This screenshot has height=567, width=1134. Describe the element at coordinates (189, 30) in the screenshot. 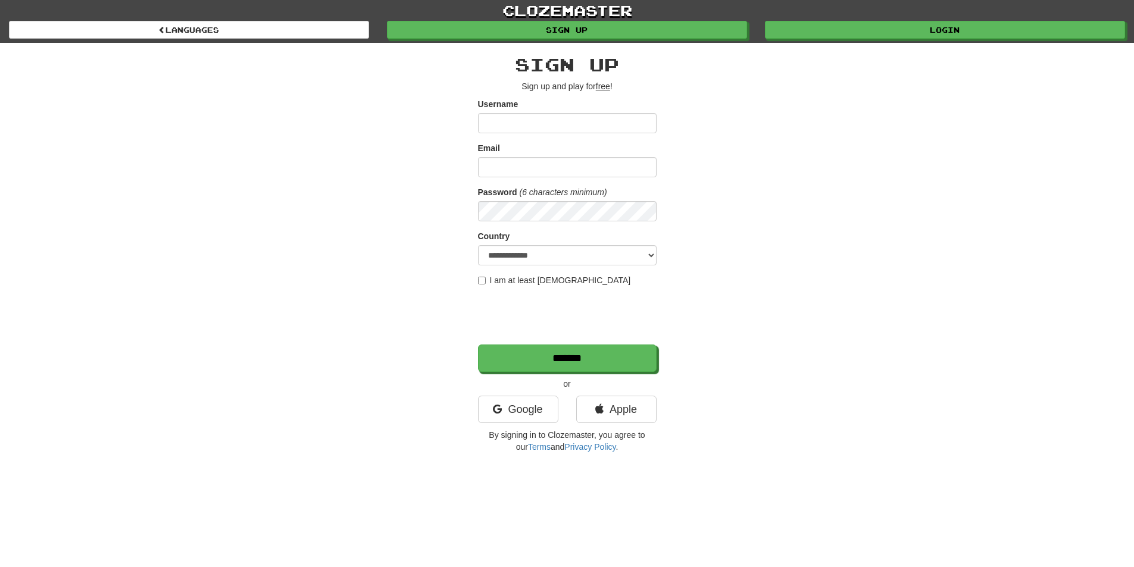

I see `a: Languages` at that location.